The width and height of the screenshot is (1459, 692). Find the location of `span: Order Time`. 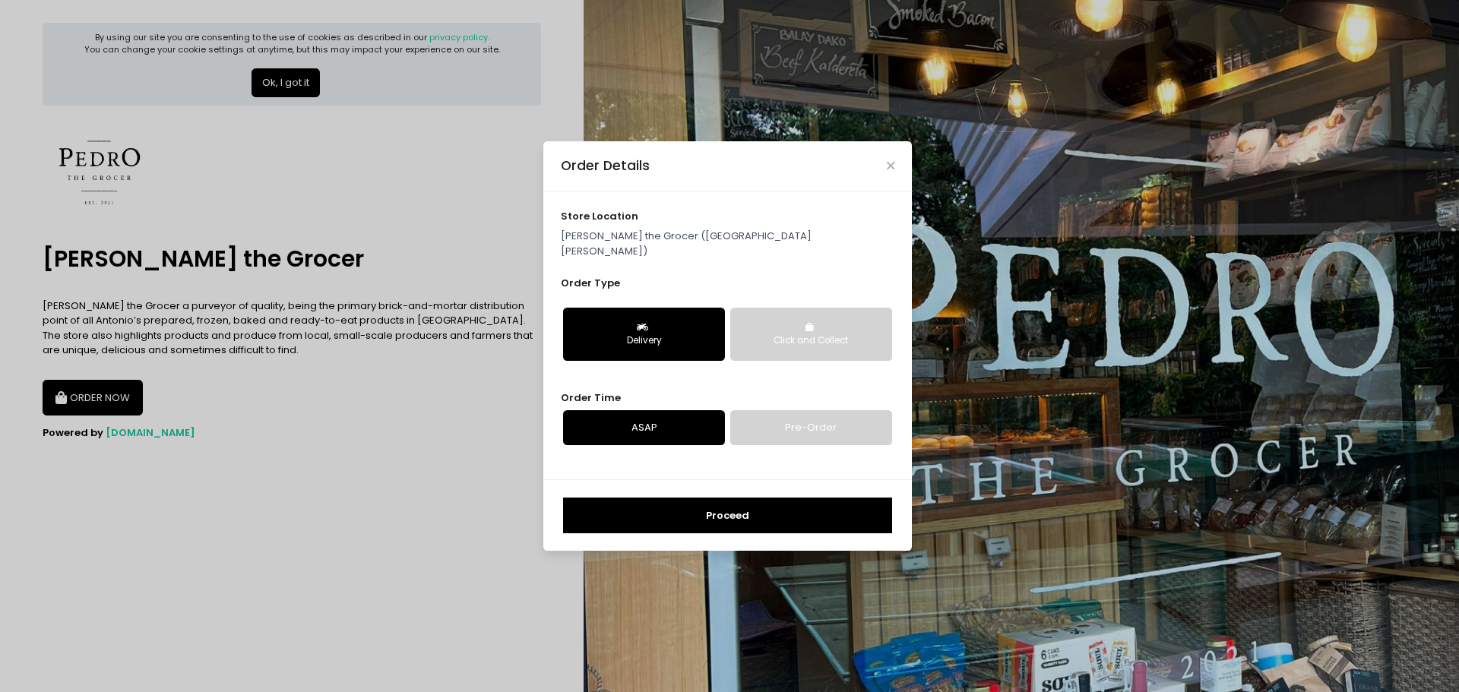

span: Order Time is located at coordinates (590, 397).